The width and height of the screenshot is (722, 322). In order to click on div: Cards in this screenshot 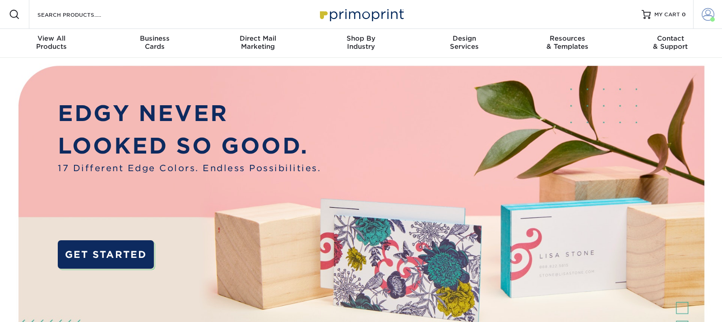, I will do `click(155, 42)`.